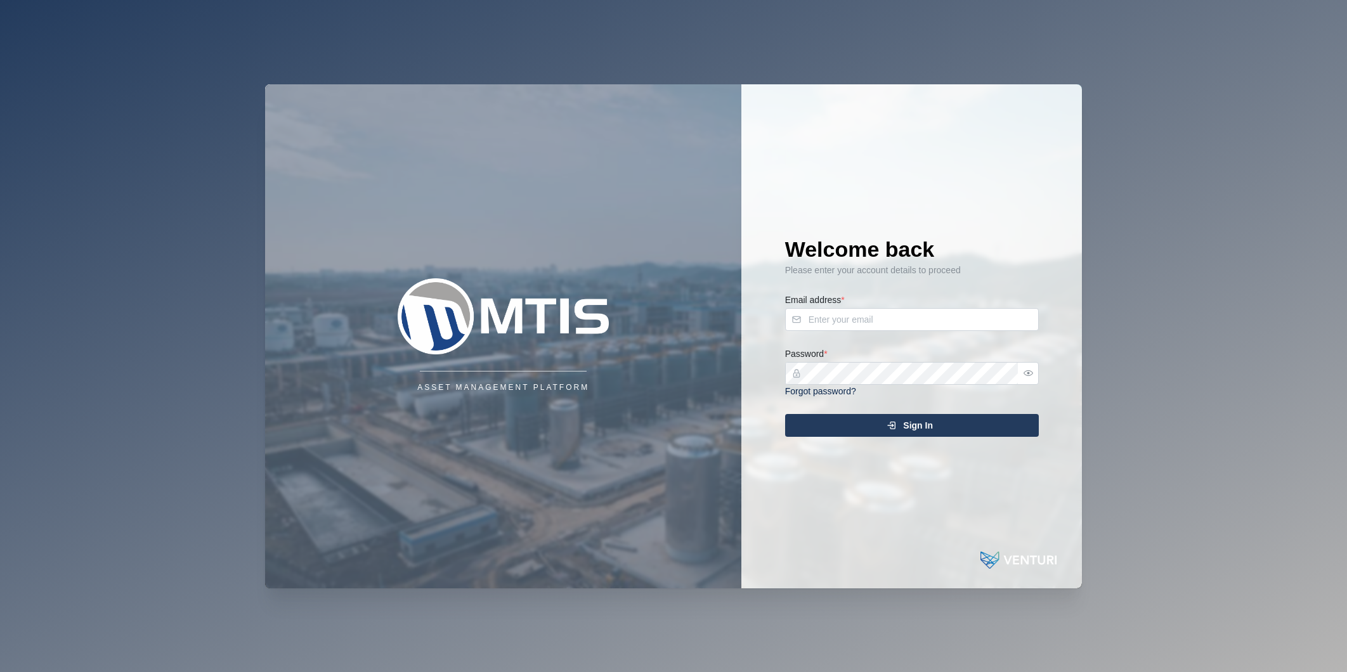 The image size is (1347, 672). What do you see at coordinates (815, 301) in the screenshot?
I see `label: Email address` at bounding box center [815, 301].